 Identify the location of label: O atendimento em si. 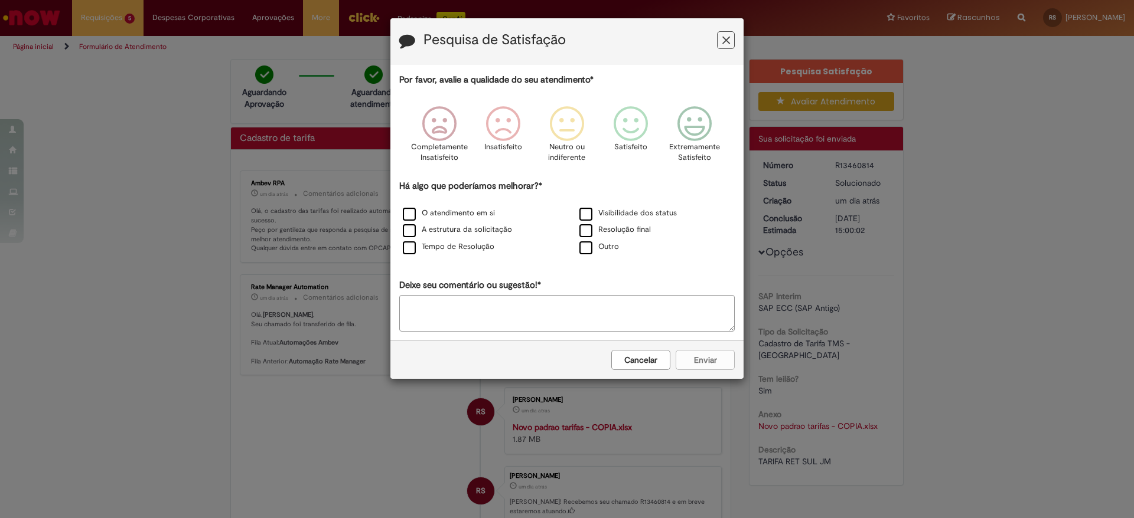
(449, 213).